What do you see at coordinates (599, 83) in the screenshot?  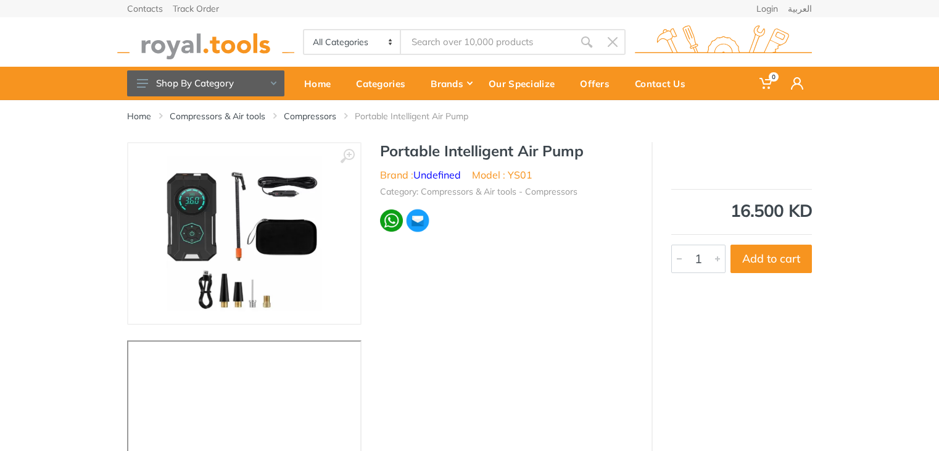 I see `a: Offers` at bounding box center [599, 83].